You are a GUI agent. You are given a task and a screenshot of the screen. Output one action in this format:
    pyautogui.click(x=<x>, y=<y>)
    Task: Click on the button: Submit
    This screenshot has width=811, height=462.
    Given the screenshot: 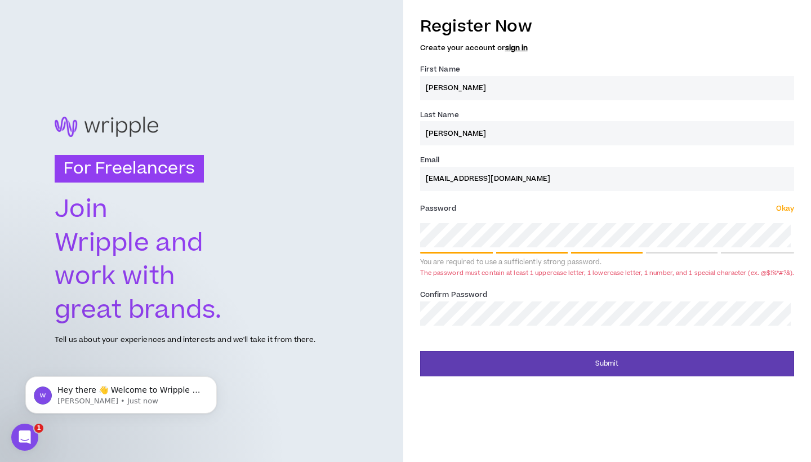 What is the action you would take?
    pyautogui.click(x=607, y=363)
    